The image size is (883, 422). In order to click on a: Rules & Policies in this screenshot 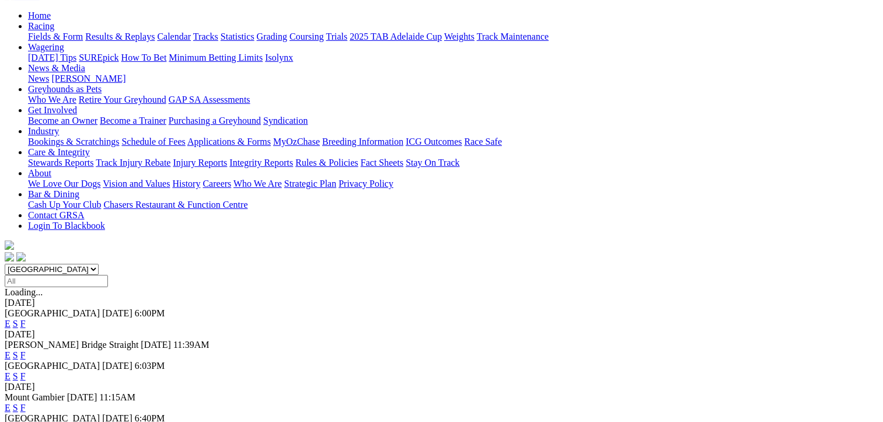, I will do `click(327, 162)`.